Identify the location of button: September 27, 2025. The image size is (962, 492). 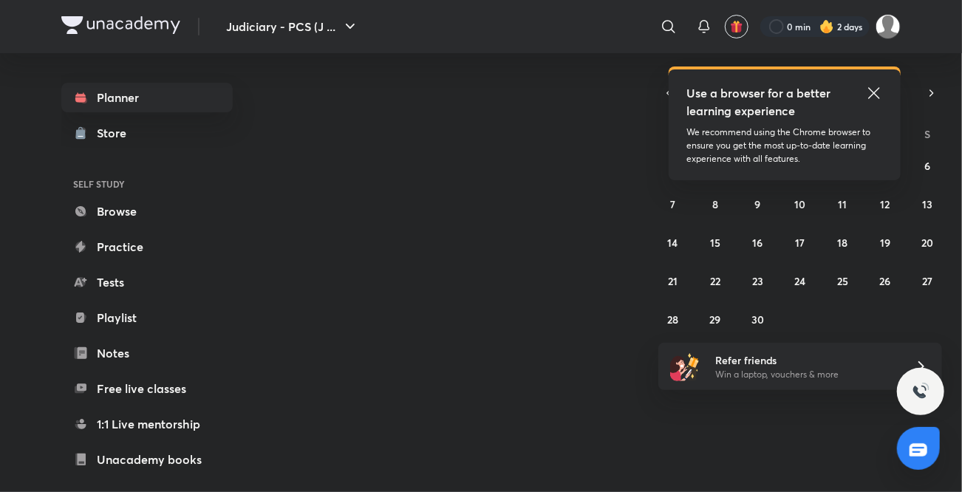
(927, 281).